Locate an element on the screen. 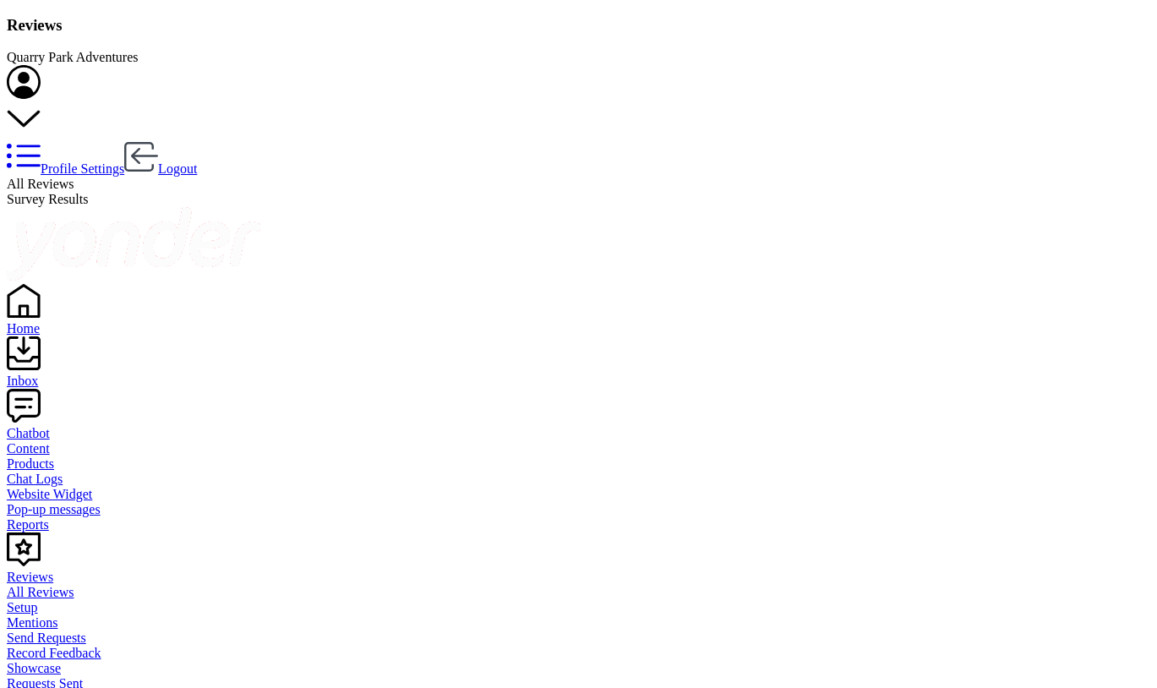 The height and width of the screenshot is (688, 1157). div: Setup is located at coordinates (578, 608).